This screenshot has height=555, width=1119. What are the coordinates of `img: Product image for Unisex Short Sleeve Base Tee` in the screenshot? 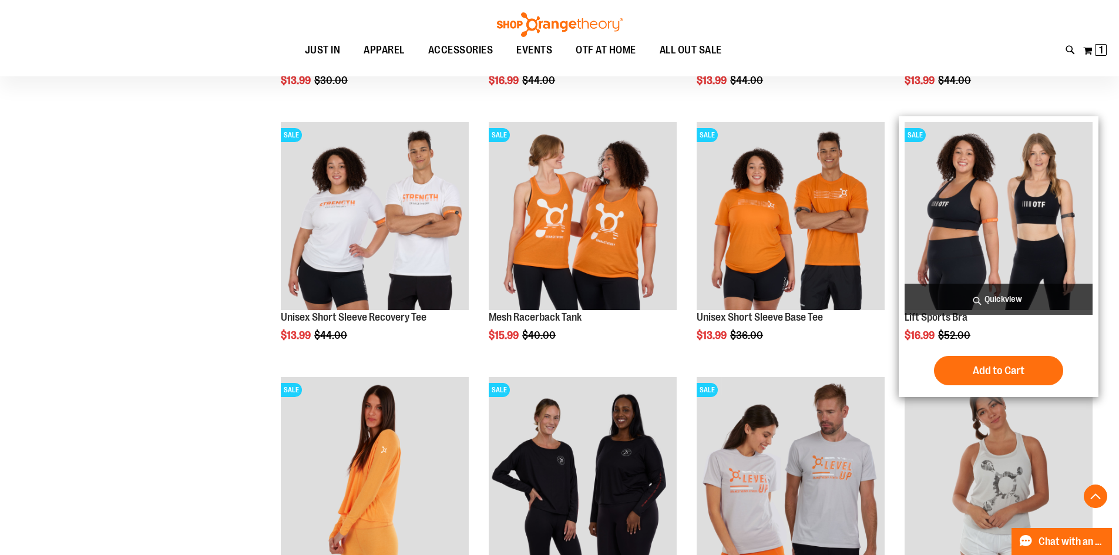 It's located at (790, 216).